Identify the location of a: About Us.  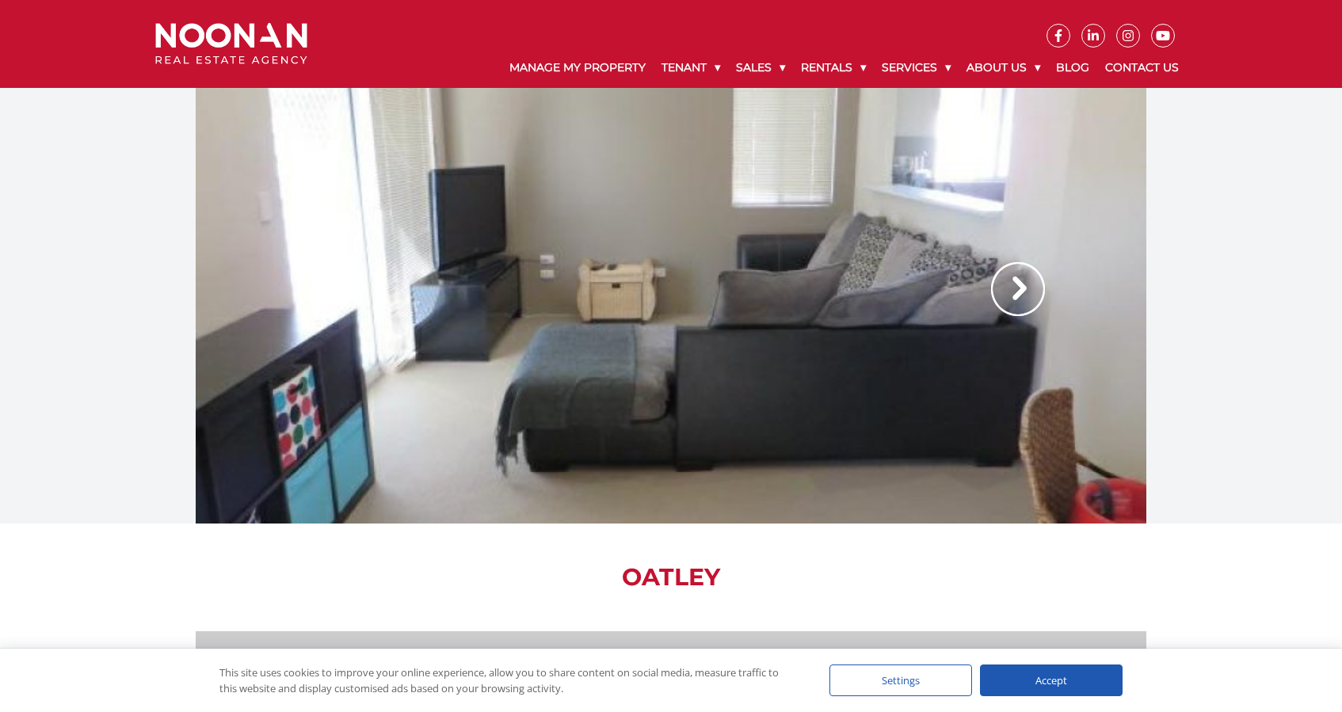
(1003, 67).